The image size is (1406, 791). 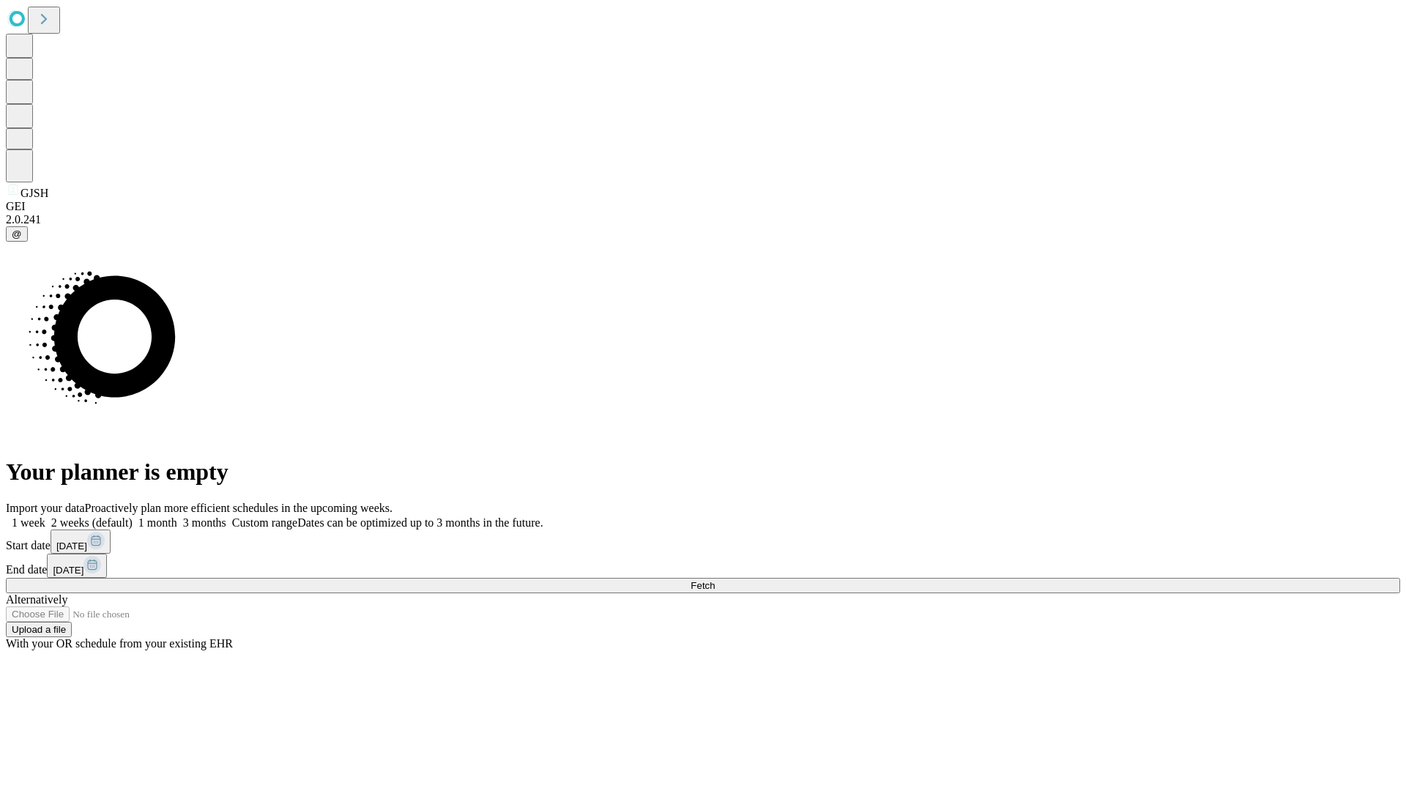 I want to click on div: Start date, so click(x=703, y=541).